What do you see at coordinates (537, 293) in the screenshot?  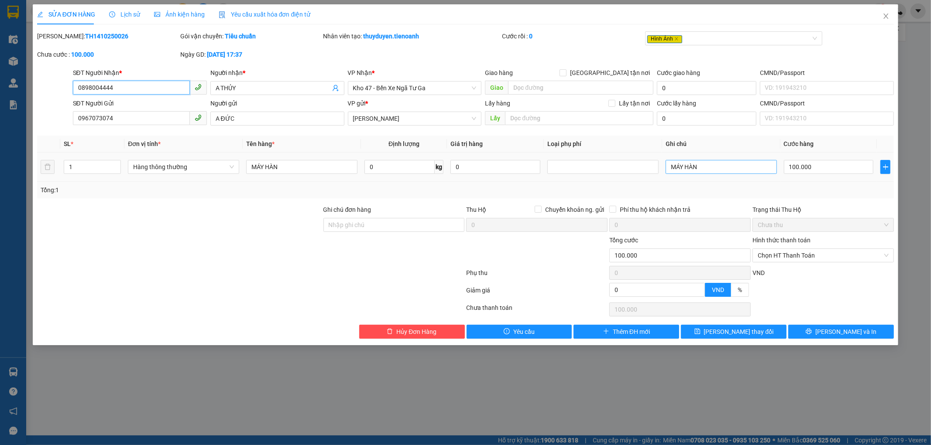 I see `div: Giảm giá` at bounding box center [537, 293].